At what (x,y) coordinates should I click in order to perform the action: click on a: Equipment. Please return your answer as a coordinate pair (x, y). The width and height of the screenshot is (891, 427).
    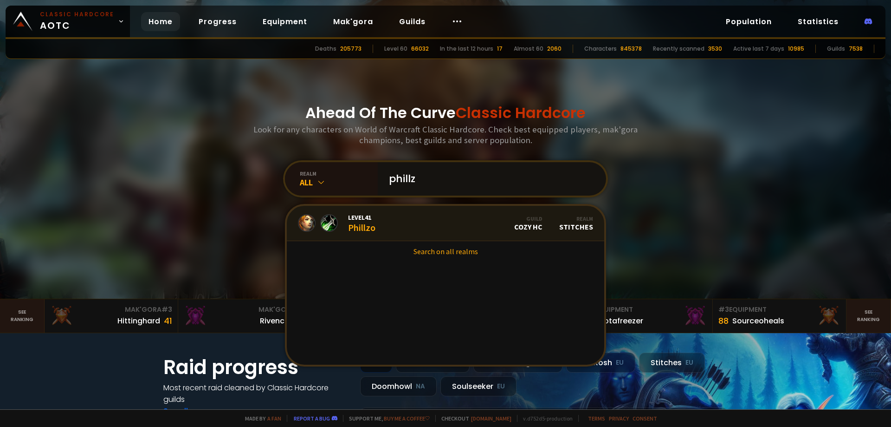
    Looking at the image, I should click on (285, 21).